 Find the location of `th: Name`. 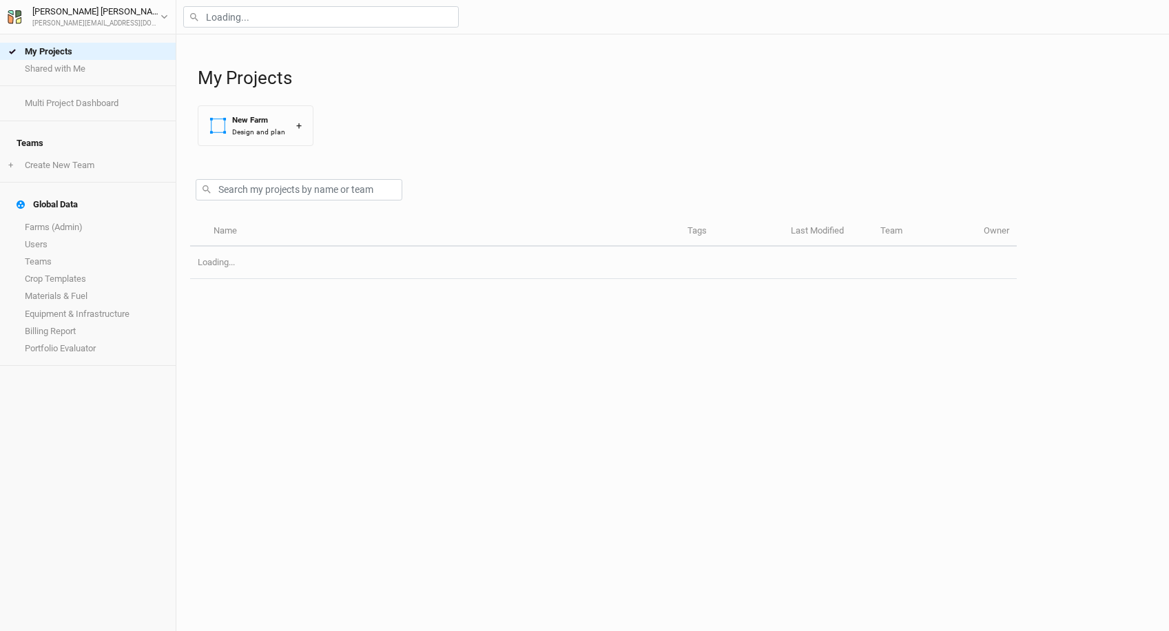

th: Name is located at coordinates (442, 232).